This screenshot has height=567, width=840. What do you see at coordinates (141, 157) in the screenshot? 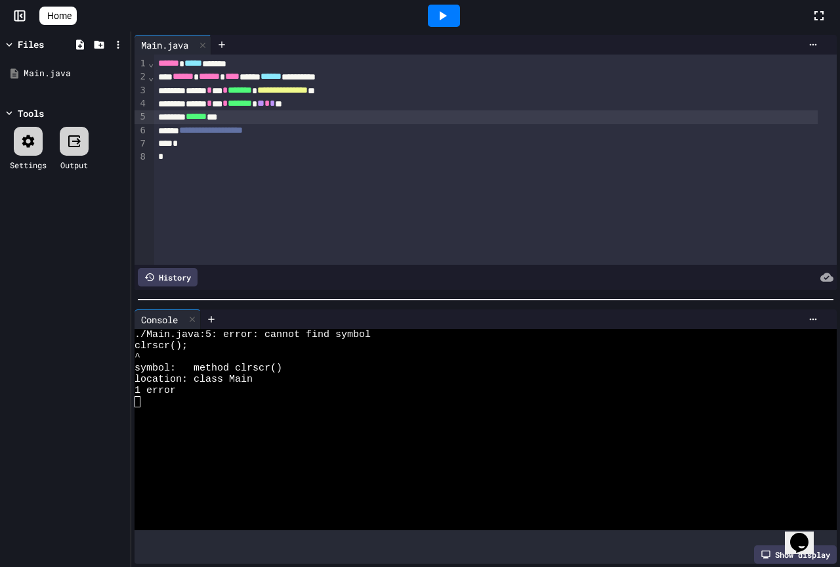
I see `div: 8` at bounding box center [141, 157].